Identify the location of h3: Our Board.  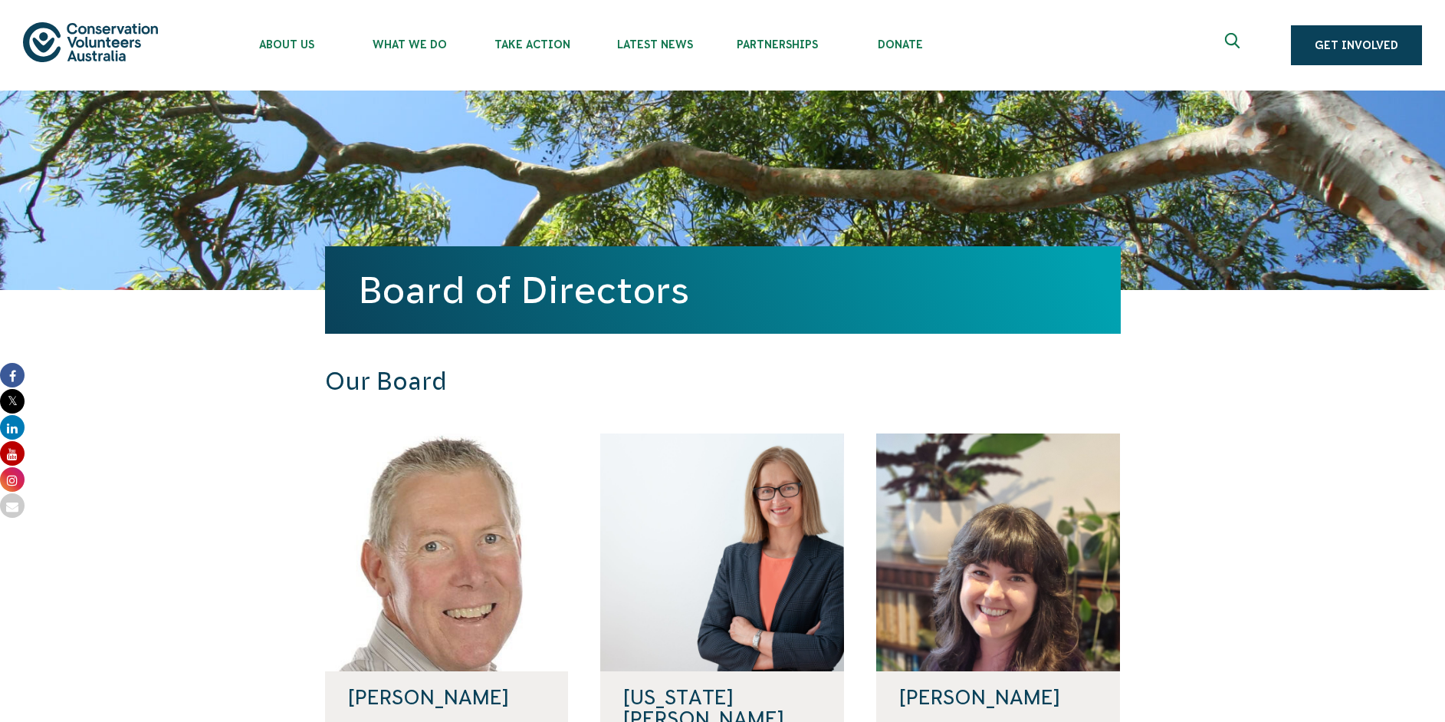
(620, 381).